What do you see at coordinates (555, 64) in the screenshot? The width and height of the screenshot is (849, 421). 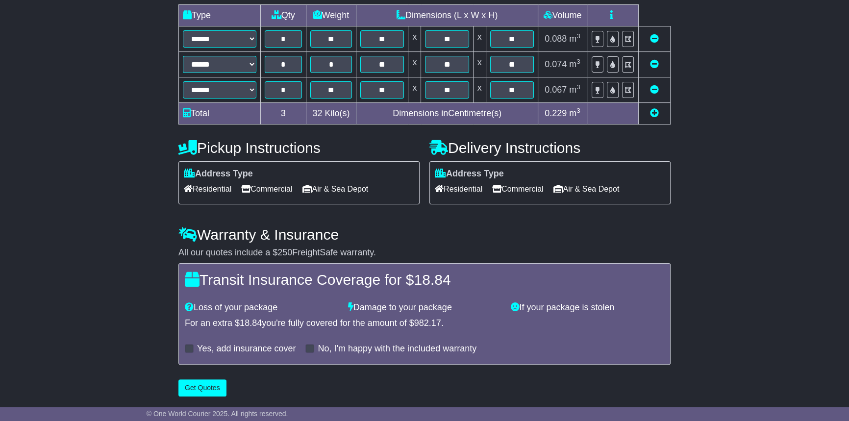 I see `span: 0.074` at bounding box center [555, 64].